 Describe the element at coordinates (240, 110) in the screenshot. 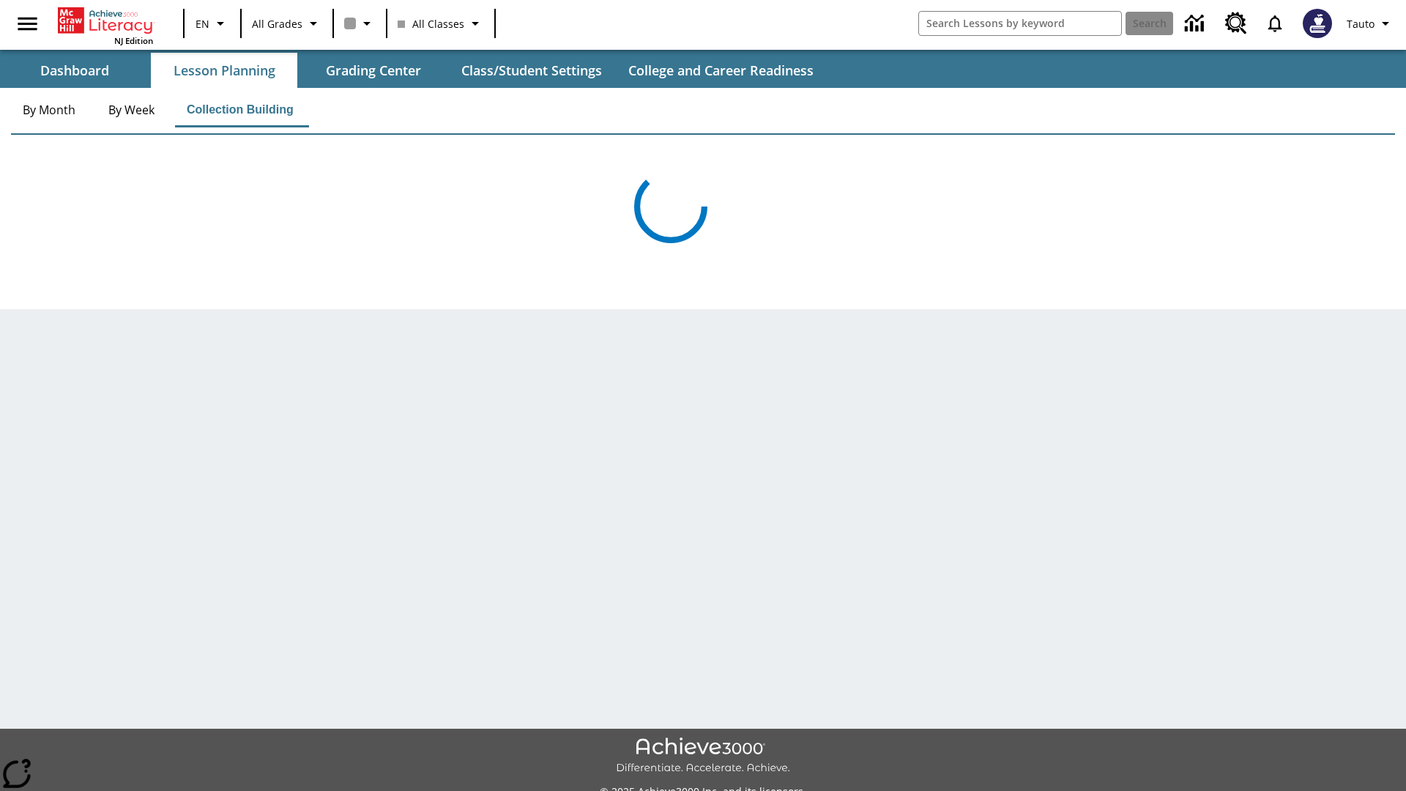

I see `button: Collection Building` at that location.